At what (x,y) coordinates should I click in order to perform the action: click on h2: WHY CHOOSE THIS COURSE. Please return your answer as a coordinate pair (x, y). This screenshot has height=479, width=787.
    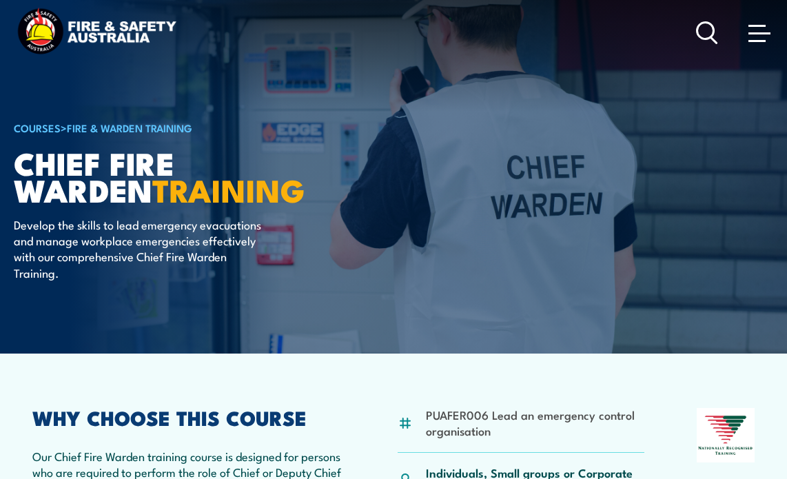
    Looking at the image, I should click on (189, 417).